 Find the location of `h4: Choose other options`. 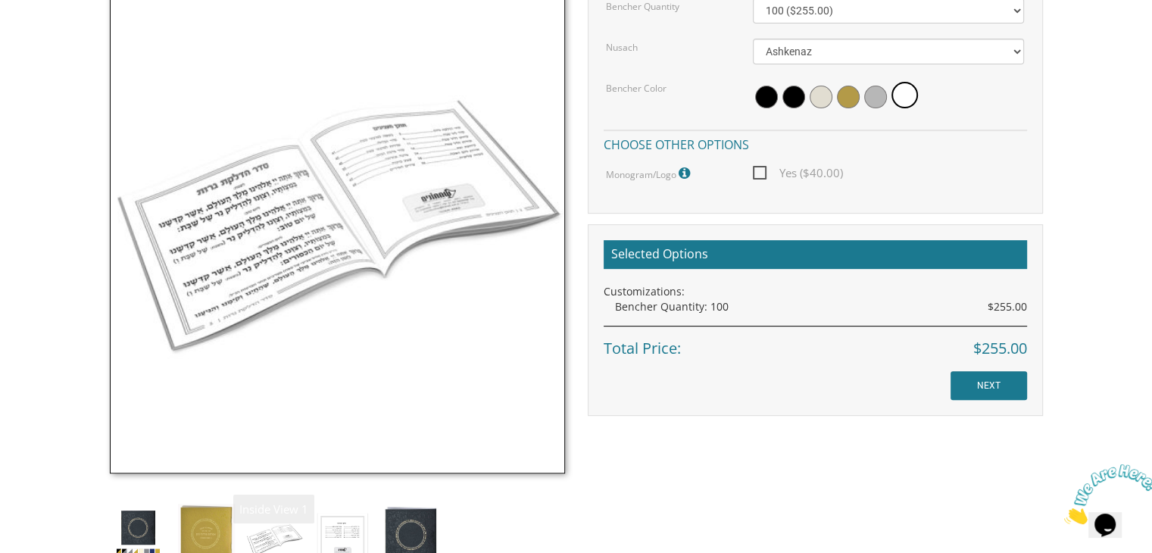

h4: Choose other options is located at coordinates (815, 142).